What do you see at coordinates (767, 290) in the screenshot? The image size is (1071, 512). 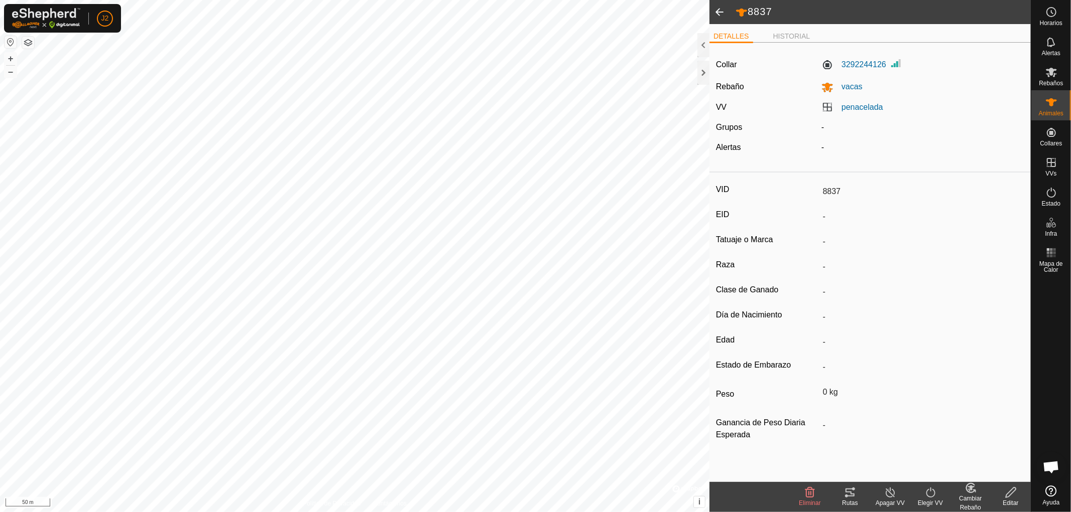 I see `label: Clase de Ganado` at bounding box center [767, 290].